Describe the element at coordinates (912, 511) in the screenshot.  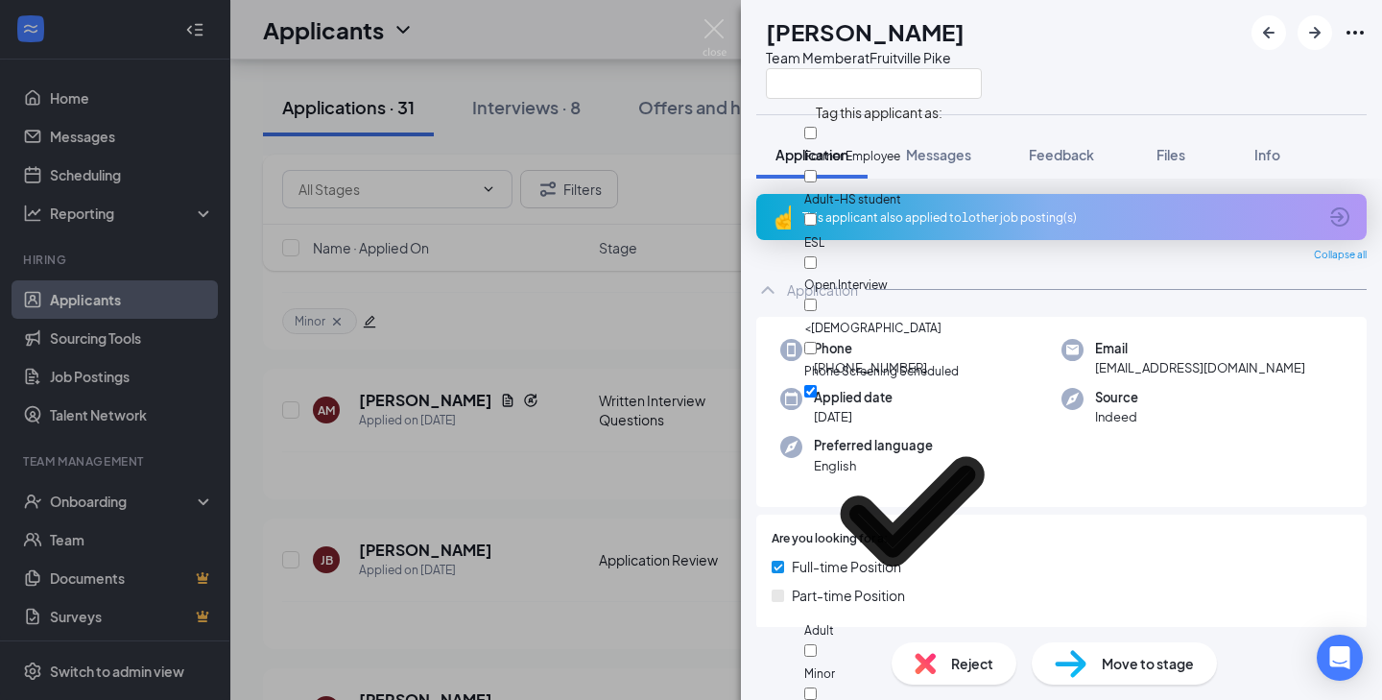
I see `svg: Checkmark` at that location.